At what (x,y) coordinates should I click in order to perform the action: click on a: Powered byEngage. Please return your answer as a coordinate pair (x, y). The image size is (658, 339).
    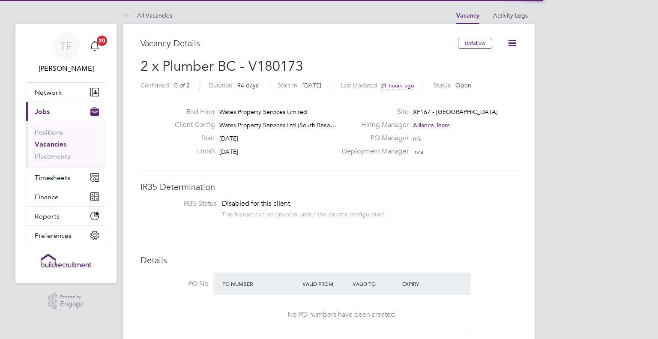
    Looking at the image, I should click on (66, 301).